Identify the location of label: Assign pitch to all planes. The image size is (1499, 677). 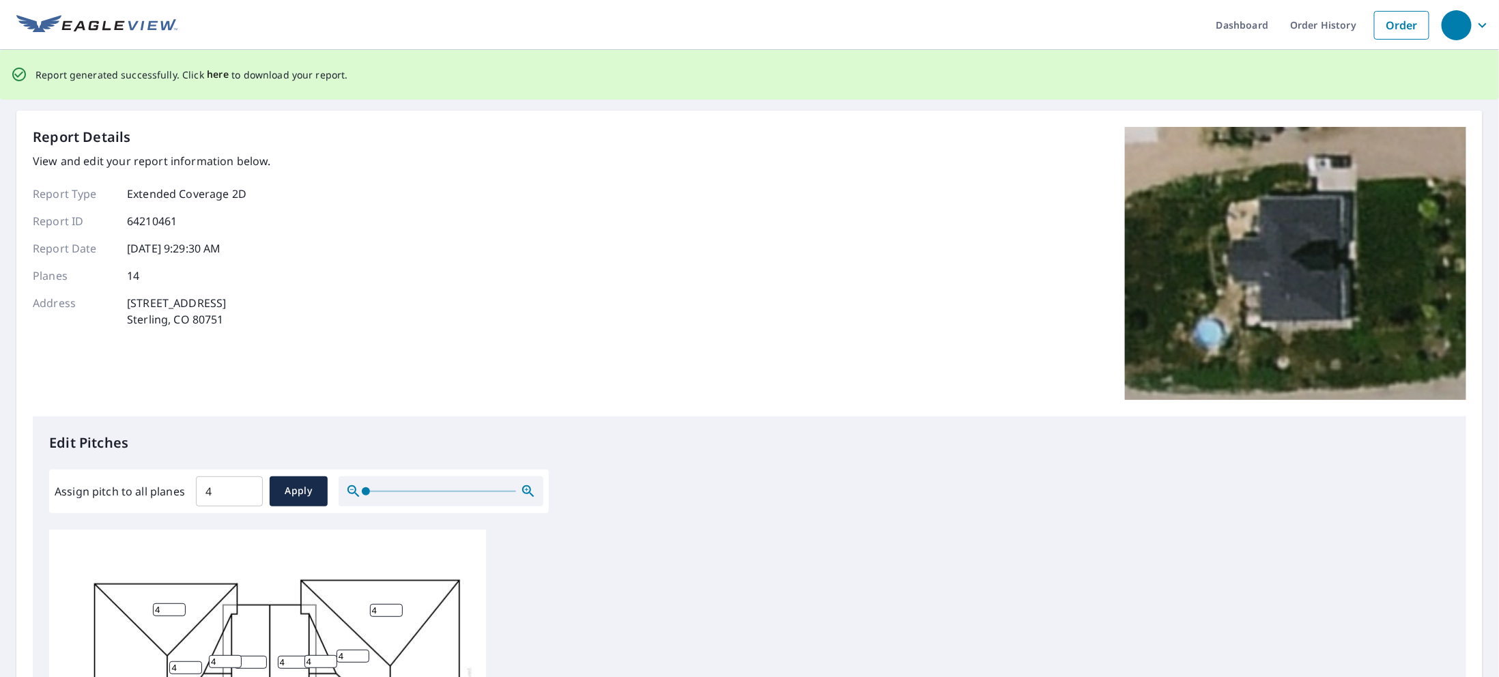
(119, 492).